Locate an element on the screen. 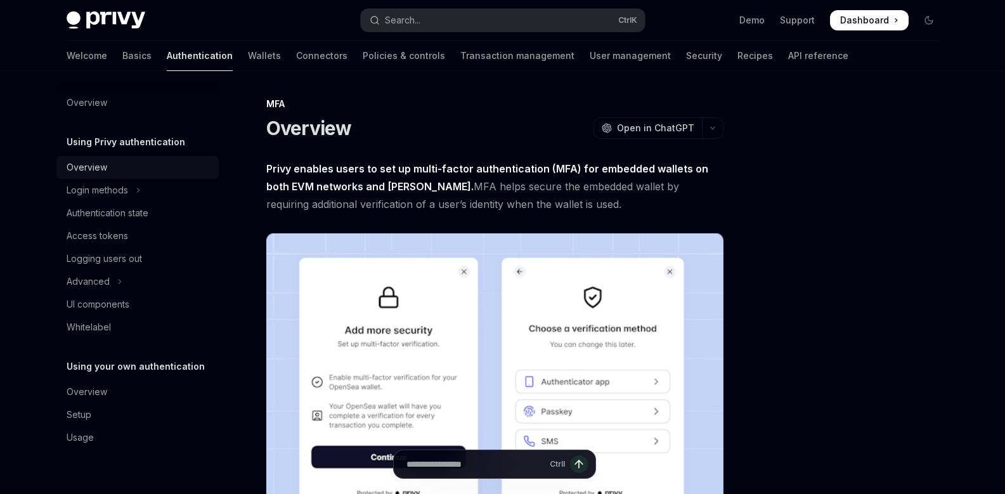  button: Open in ChatGPT is located at coordinates (647, 128).